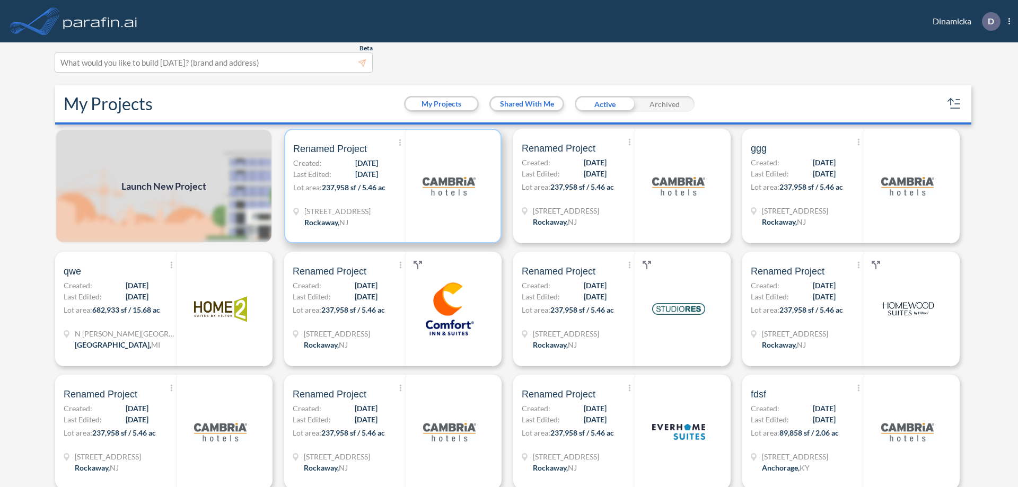 Image resolution: width=1018 pixels, height=487 pixels. I want to click on span: MI, so click(155, 345).